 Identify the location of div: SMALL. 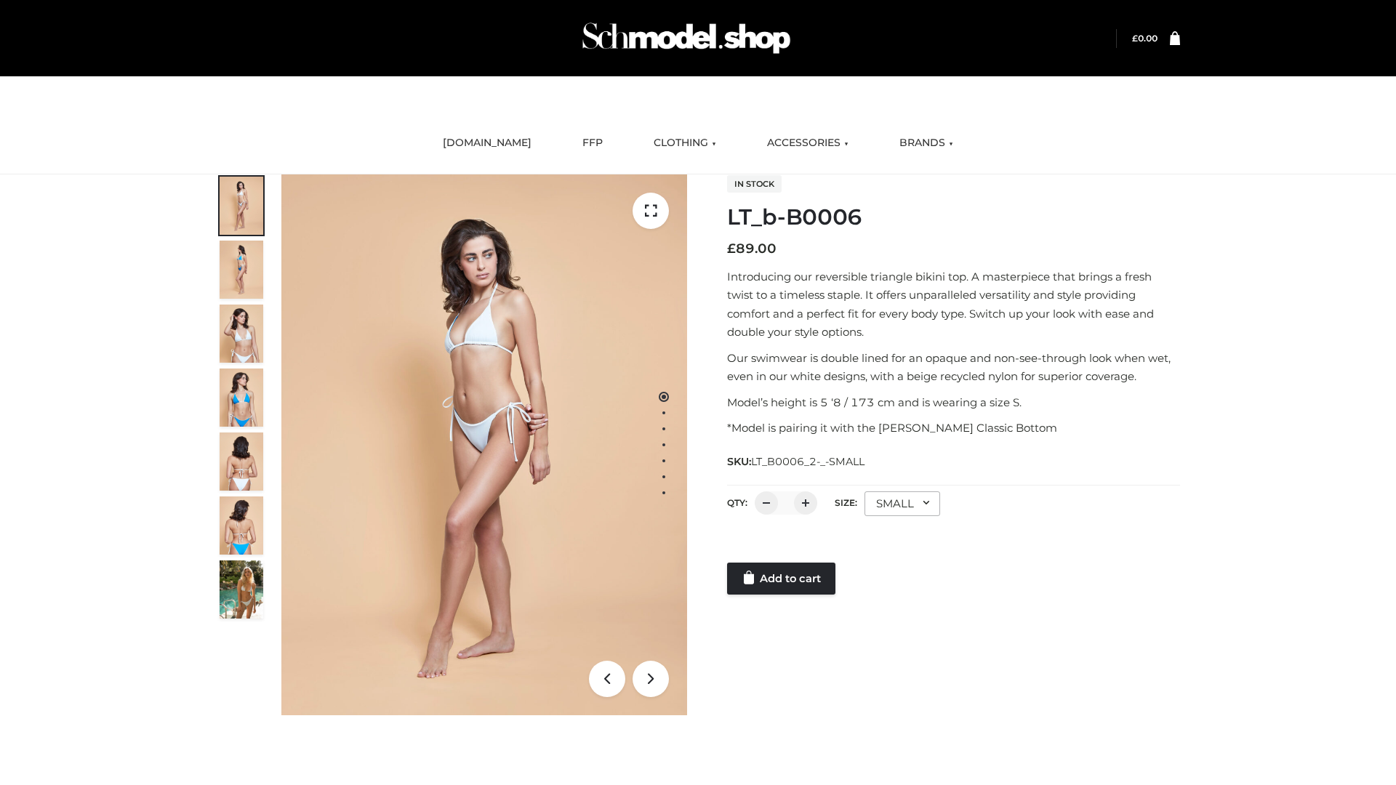
(903, 504).